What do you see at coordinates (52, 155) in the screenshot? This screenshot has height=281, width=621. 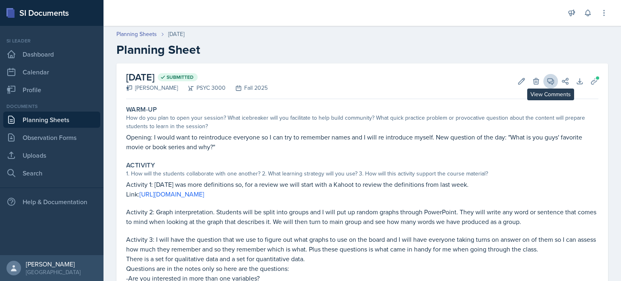 I see `a: Uploads` at bounding box center [52, 155].